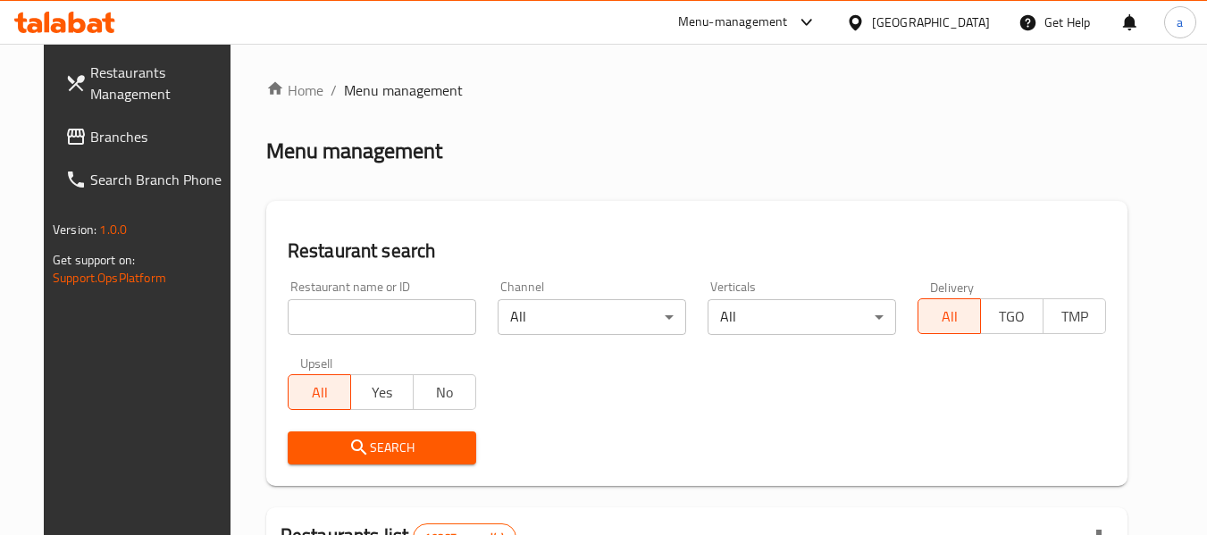 Image resolution: width=1207 pixels, height=535 pixels. What do you see at coordinates (295, 90) in the screenshot?
I see `a: Home` at bounding box center [295, 90].